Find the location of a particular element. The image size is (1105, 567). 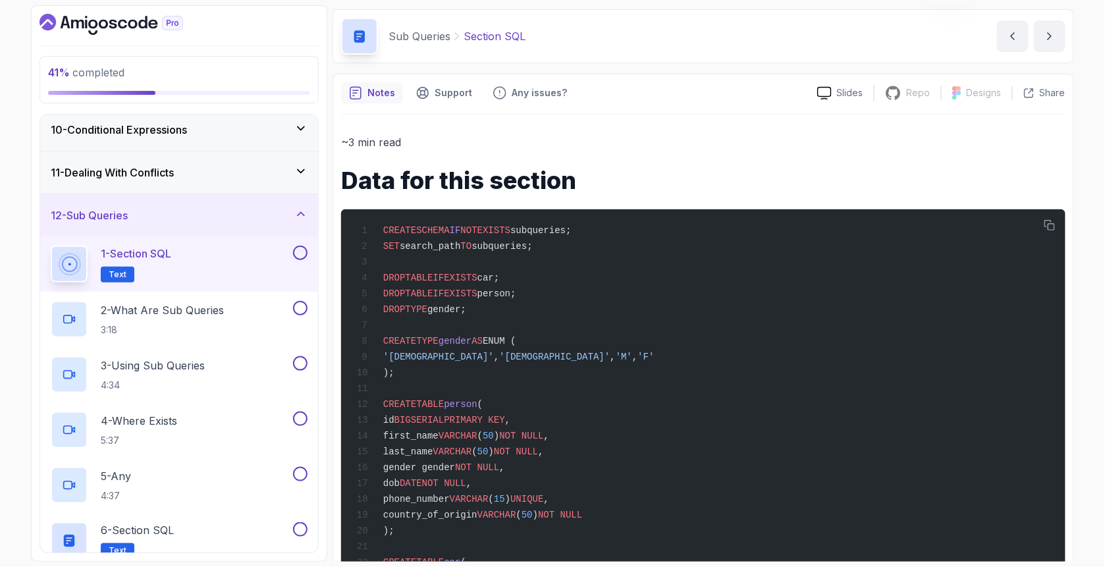

button: notes button is located at coordinates (372, 93).